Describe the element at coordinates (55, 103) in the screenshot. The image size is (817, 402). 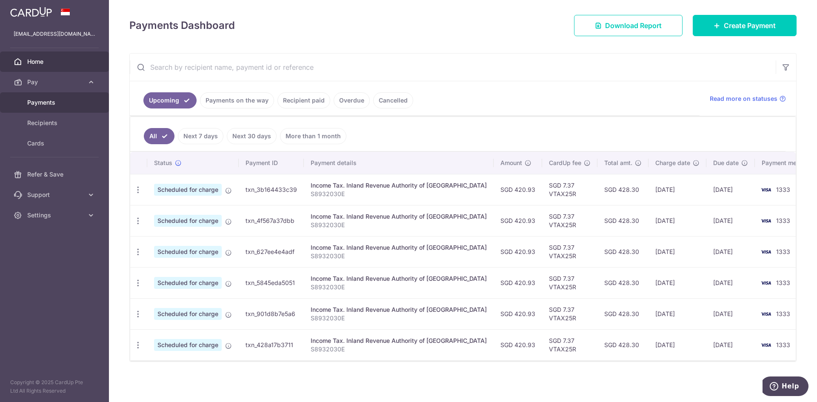
I see `span: Payments` at that location.